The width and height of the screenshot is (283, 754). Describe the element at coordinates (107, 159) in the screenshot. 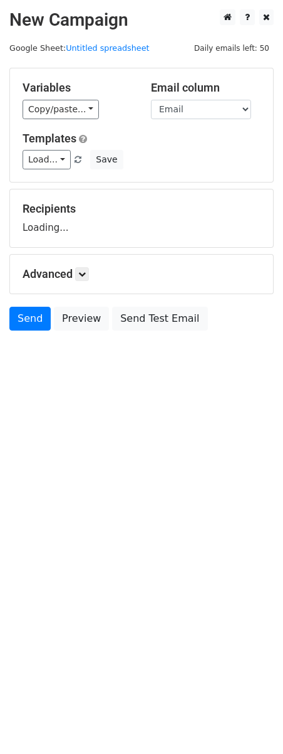

I see `button: Save` at that location.